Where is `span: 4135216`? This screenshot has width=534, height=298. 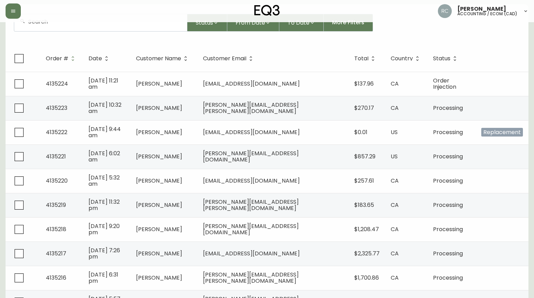 span: 4135216 is located at coordinates (56, 278).